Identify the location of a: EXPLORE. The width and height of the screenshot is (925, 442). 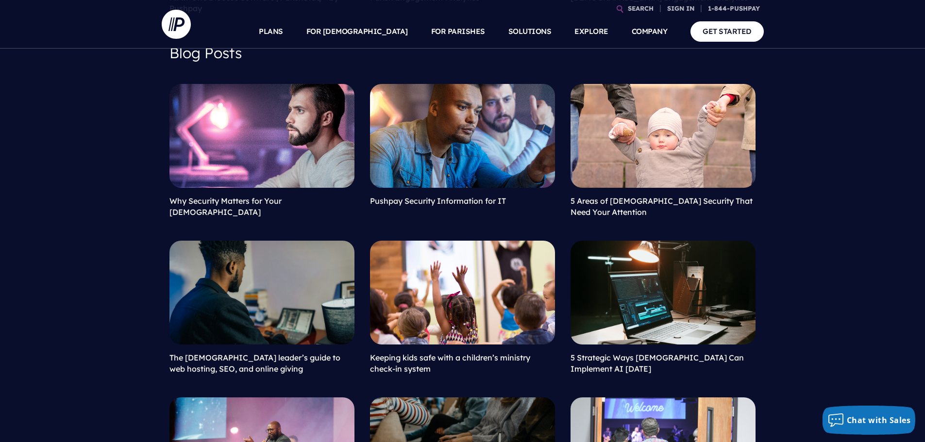
(591, 32).